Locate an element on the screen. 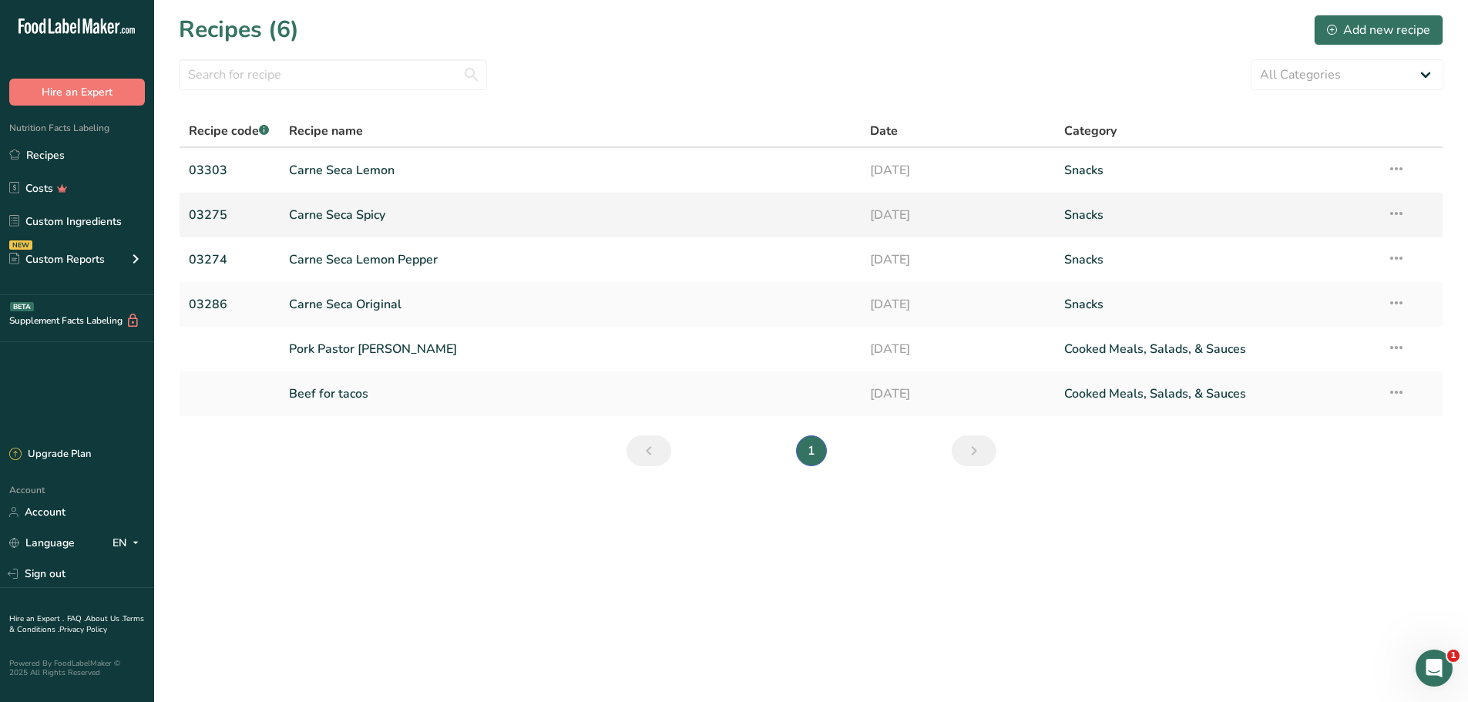 This screenshot has width=1468, height=702. div: EN is located at coordinates (129, 543).